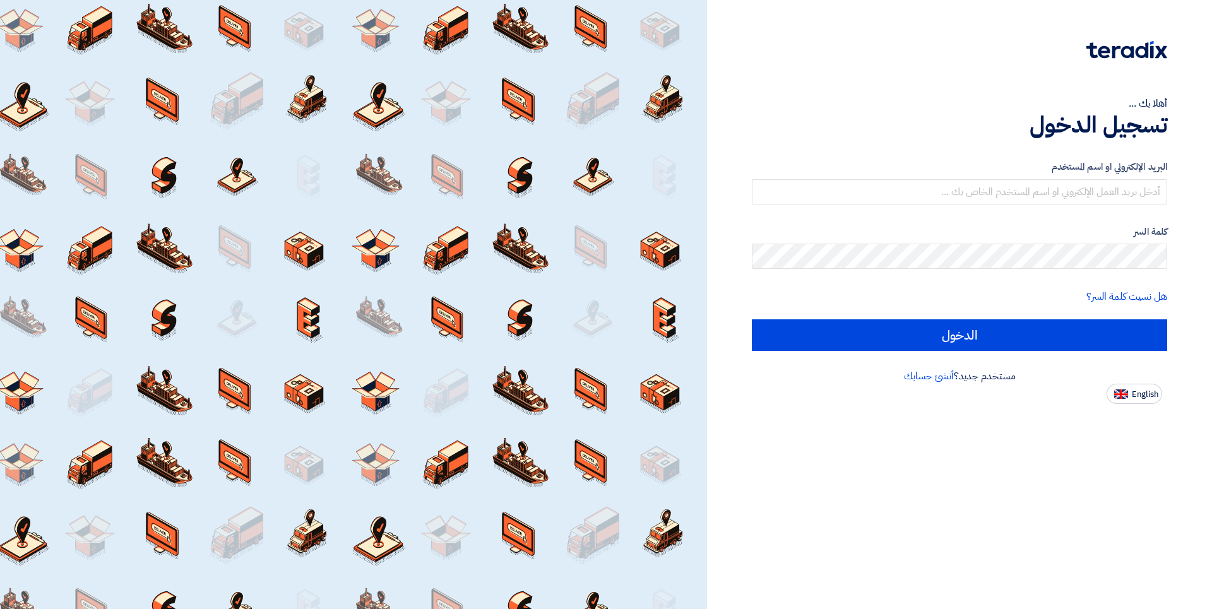 This screenshot has width=1212, height=609. I want to click on img: en-US.png, so click(1121, 394).